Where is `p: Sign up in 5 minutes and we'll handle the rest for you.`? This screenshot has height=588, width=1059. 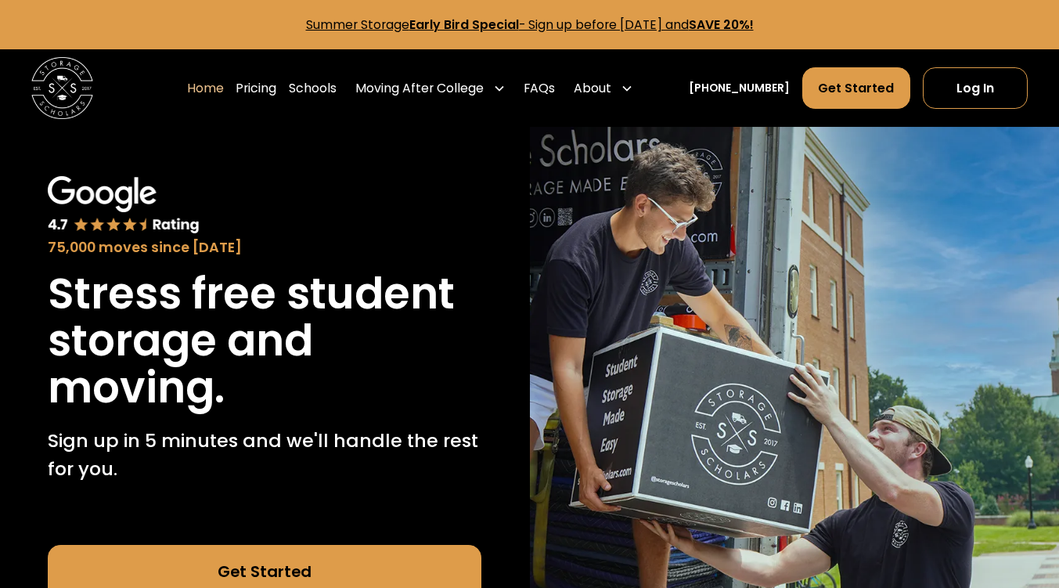
p: Sign up in 5 minutes and we'll handle the rest for you. is located at coordinates (264, 454).